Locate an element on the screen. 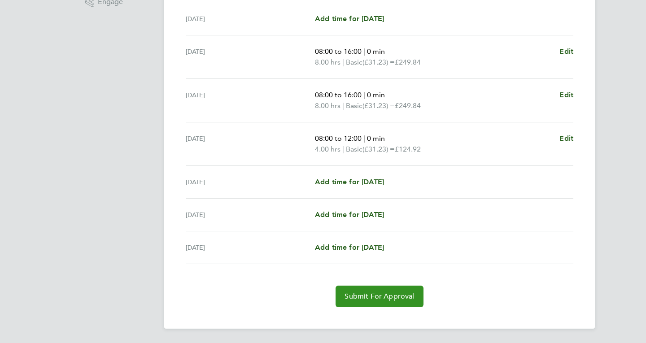 The width and height of the screenshot is (646, 343). span: £124.92 is located at coordinates (408, 149).